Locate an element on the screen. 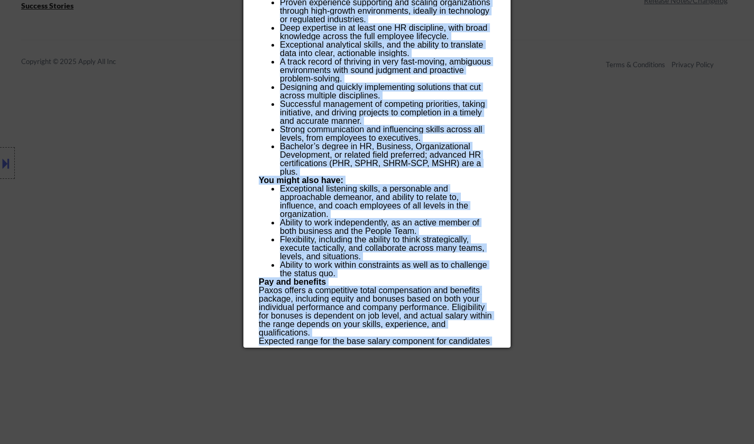 The height and width of the screenshot is (444, 754). li: Designing and quickly implementing solutions that cut across multiple disciplines. is located at coordinates (387, 91).